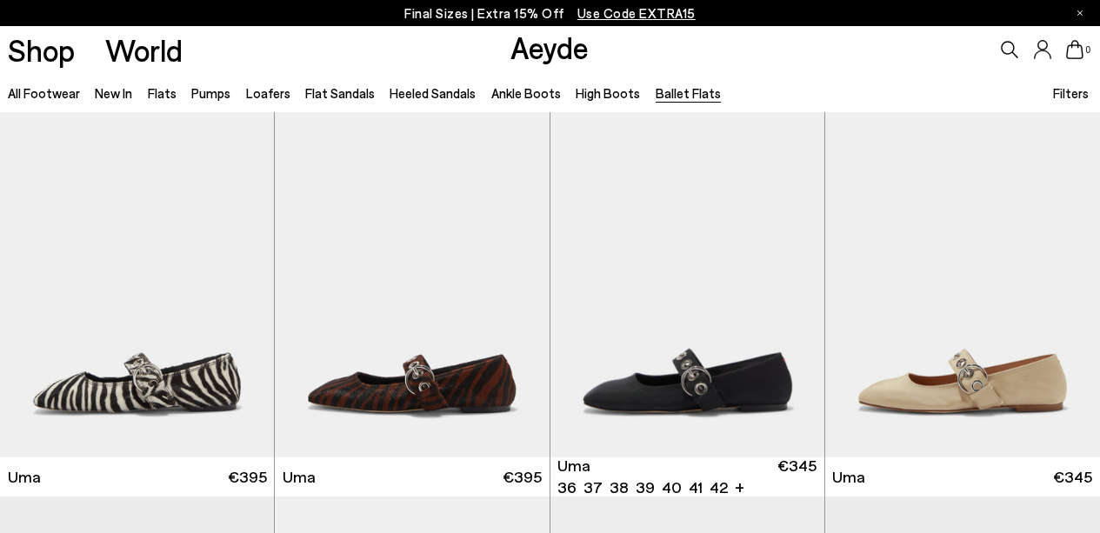 The image size is (1100, 533). What do you see at coordinates (695, 487) in the screenshot?
I see `li: 41` at bounding box center [695, 487].